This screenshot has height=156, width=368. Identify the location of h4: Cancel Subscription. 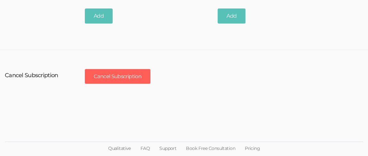
(45, 80).